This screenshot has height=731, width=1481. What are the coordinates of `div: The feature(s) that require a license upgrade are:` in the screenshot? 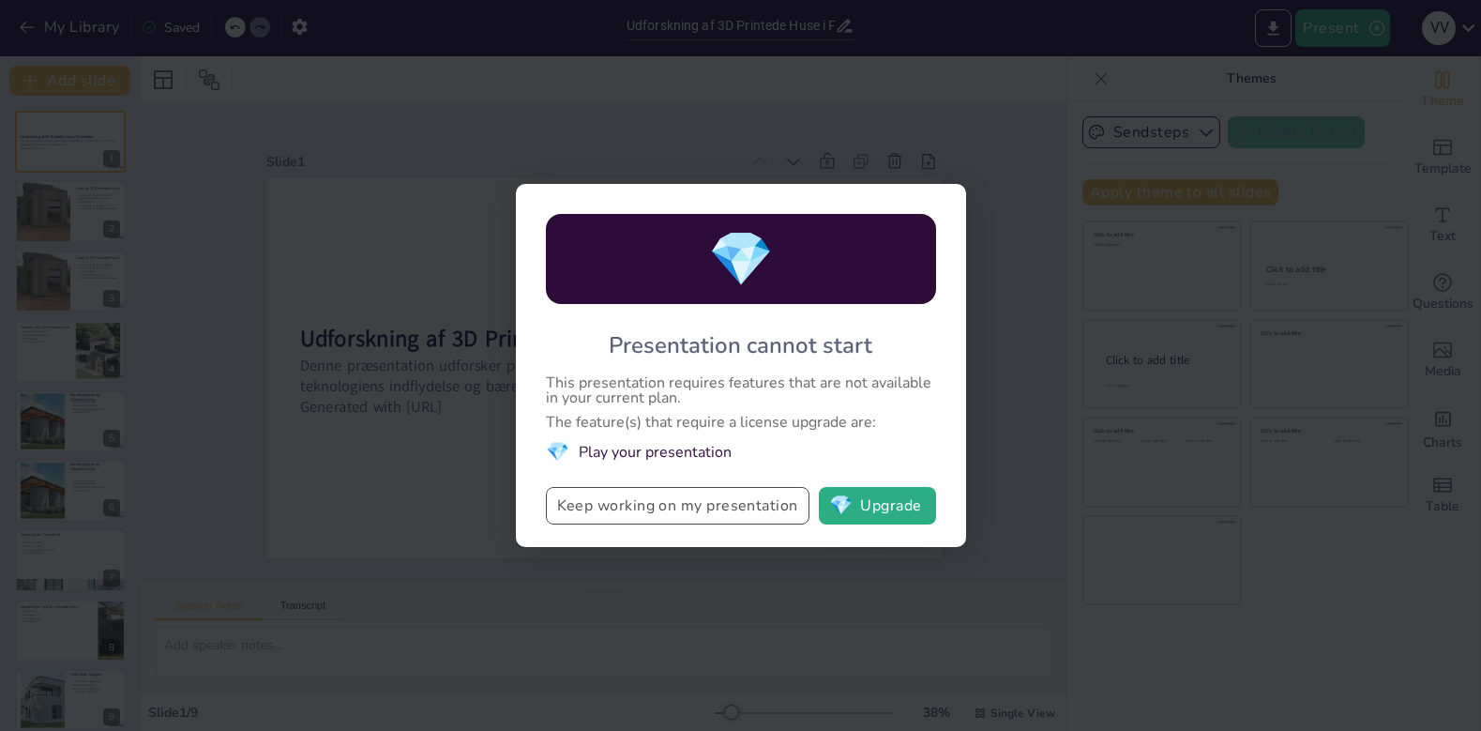 It's located at (741, 422).